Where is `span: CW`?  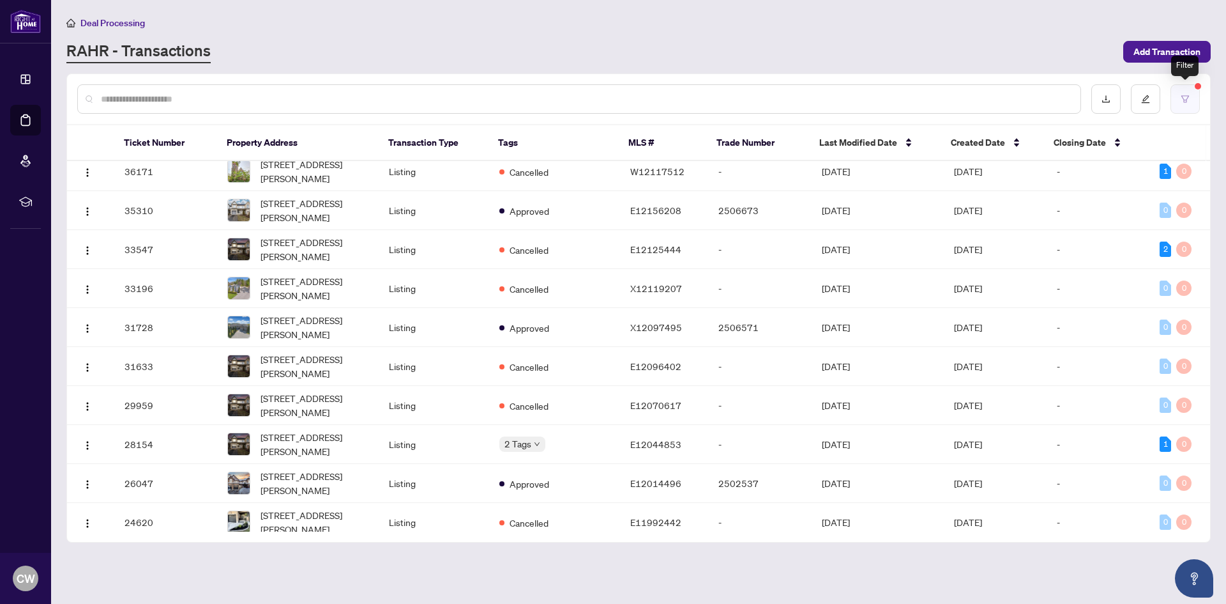 span: CW is located at coordinates (26, 578).